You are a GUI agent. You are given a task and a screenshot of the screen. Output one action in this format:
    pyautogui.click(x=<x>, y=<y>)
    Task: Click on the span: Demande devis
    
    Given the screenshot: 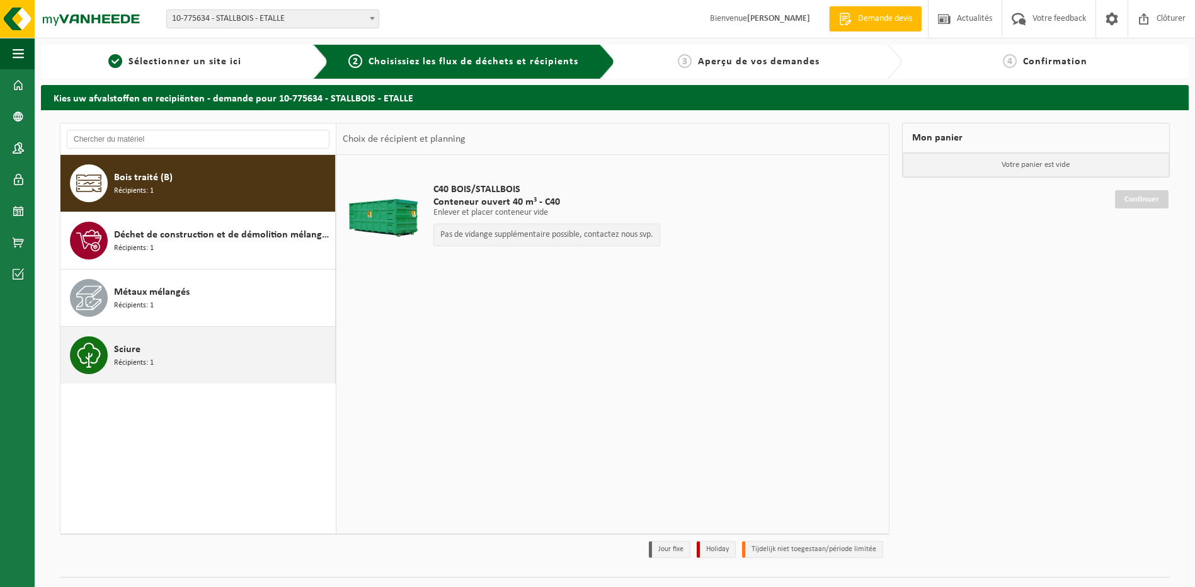 What is the action you would take?
    pyautogui.click(x=885, y=19)
    